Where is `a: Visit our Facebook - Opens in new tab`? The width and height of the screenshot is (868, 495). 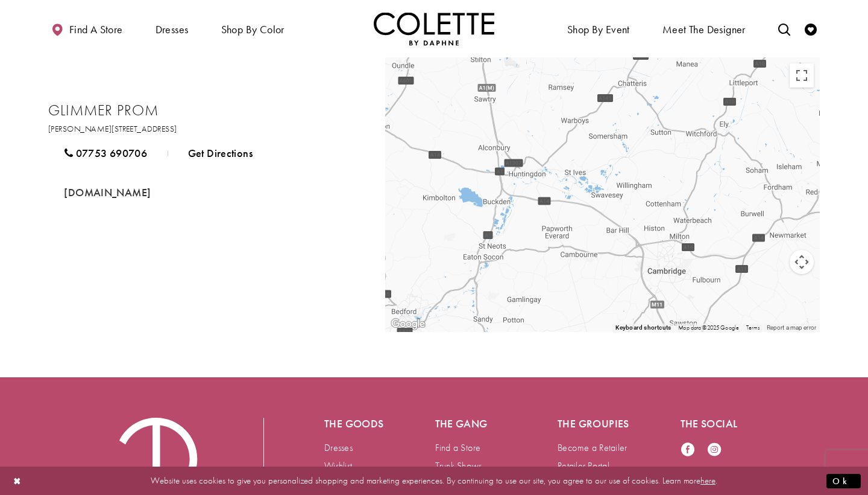
a: Visit our Facebook - Opens in new tab is located at coordinates (688, 449).